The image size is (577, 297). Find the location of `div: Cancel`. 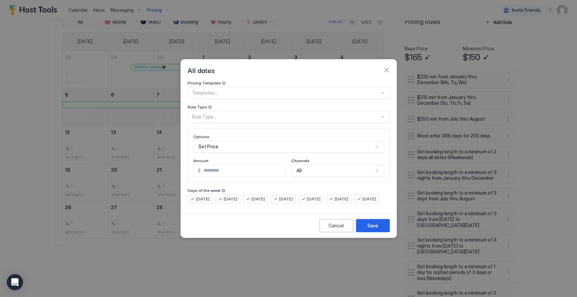

div: Cancel is located at coordinates (336, 226).